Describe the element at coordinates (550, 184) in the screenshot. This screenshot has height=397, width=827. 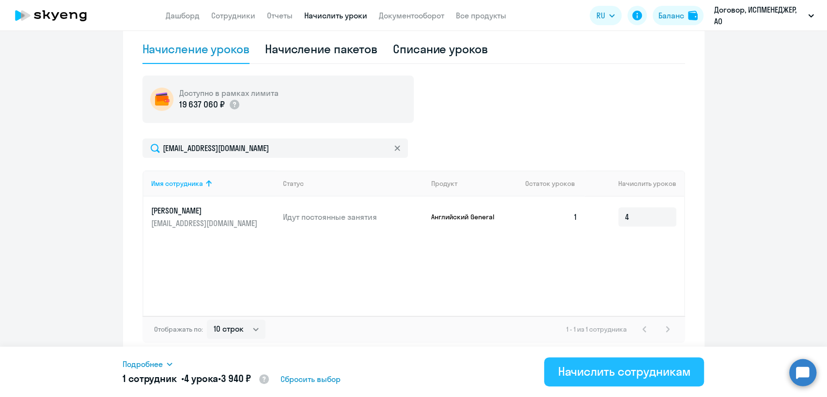
I see `span: Остаток уроков` at that location.